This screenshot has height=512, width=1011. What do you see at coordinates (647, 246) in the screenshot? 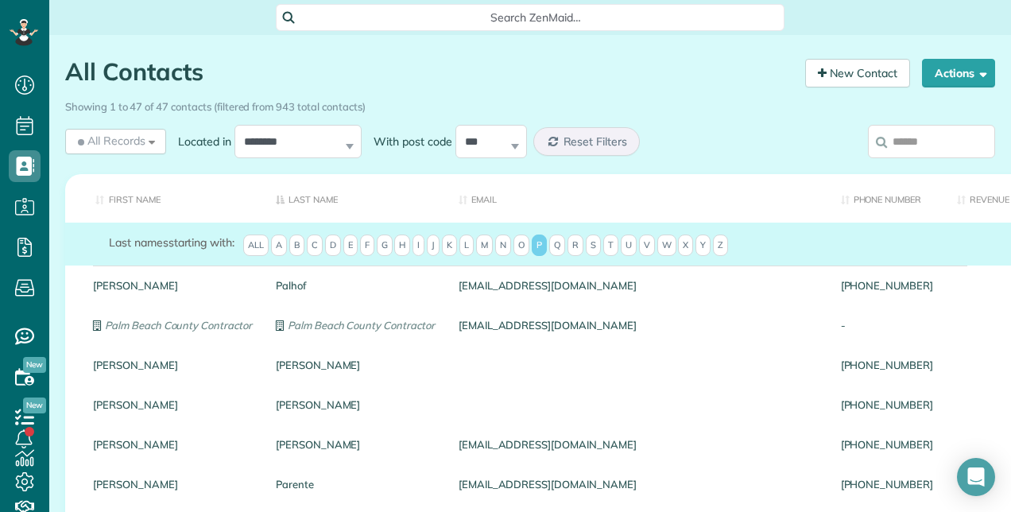
I see `span: V` at bounding box center [647, 246].